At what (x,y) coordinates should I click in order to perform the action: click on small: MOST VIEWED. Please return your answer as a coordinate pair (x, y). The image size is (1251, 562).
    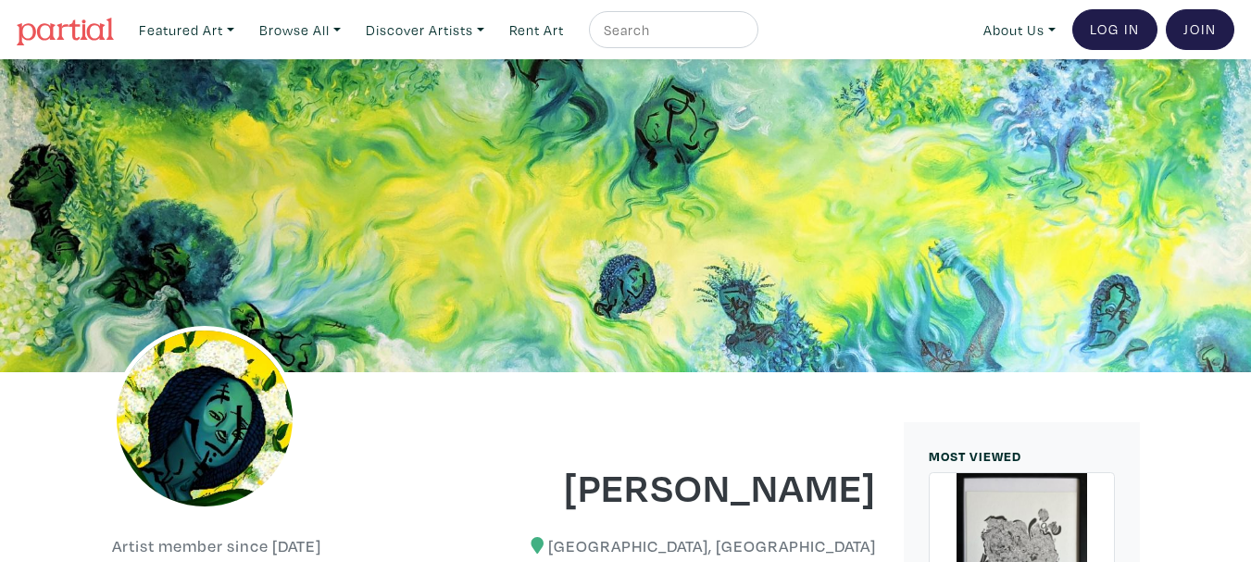
    Looking at the image, I should click on (975, 455).